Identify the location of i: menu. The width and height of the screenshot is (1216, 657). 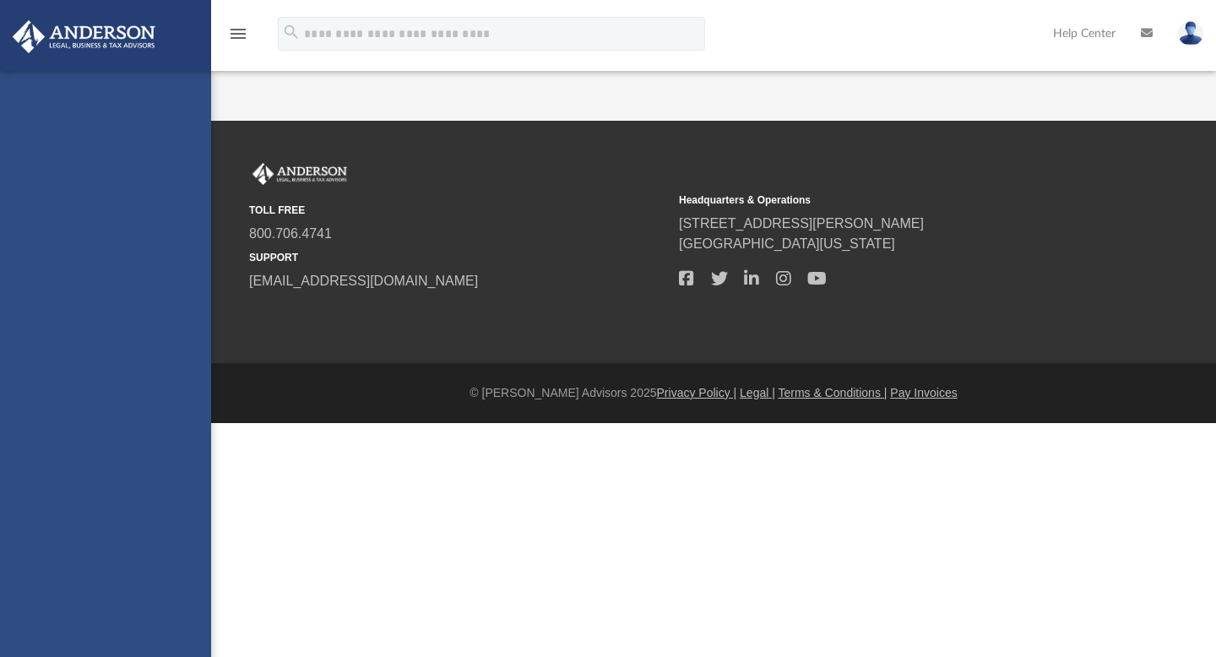
(238, 34).